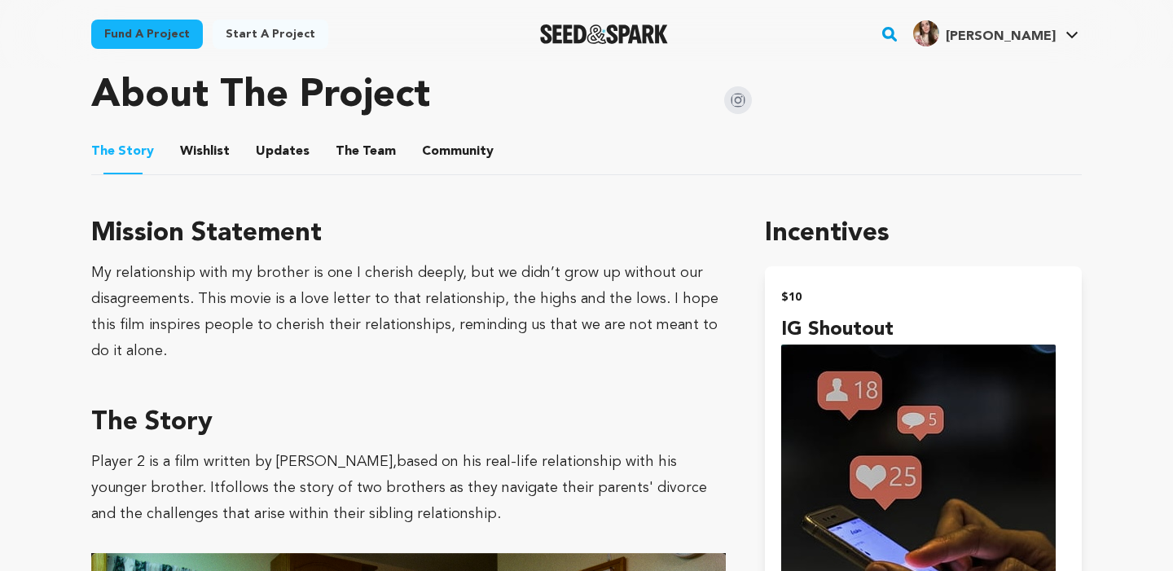  I want to click on h1: Incentives, so click(923, 234).